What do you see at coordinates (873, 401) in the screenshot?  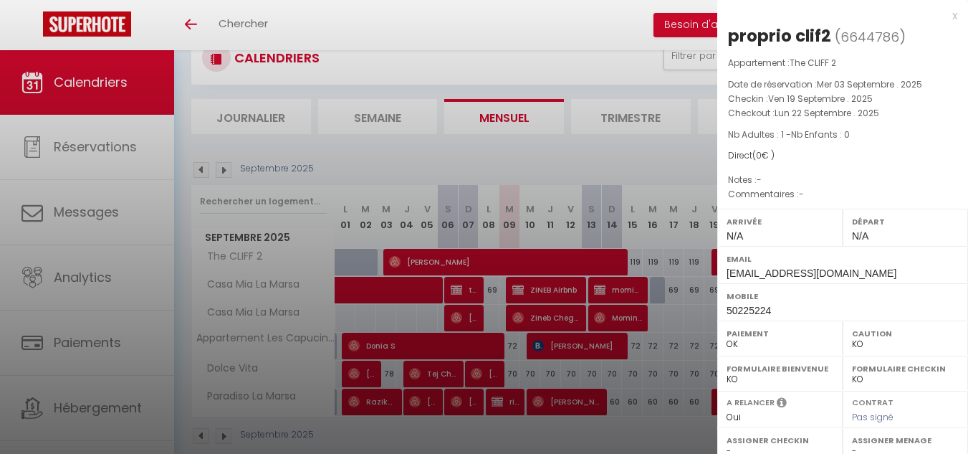 I see `label: Contrat` at bounding box center [873, 401].